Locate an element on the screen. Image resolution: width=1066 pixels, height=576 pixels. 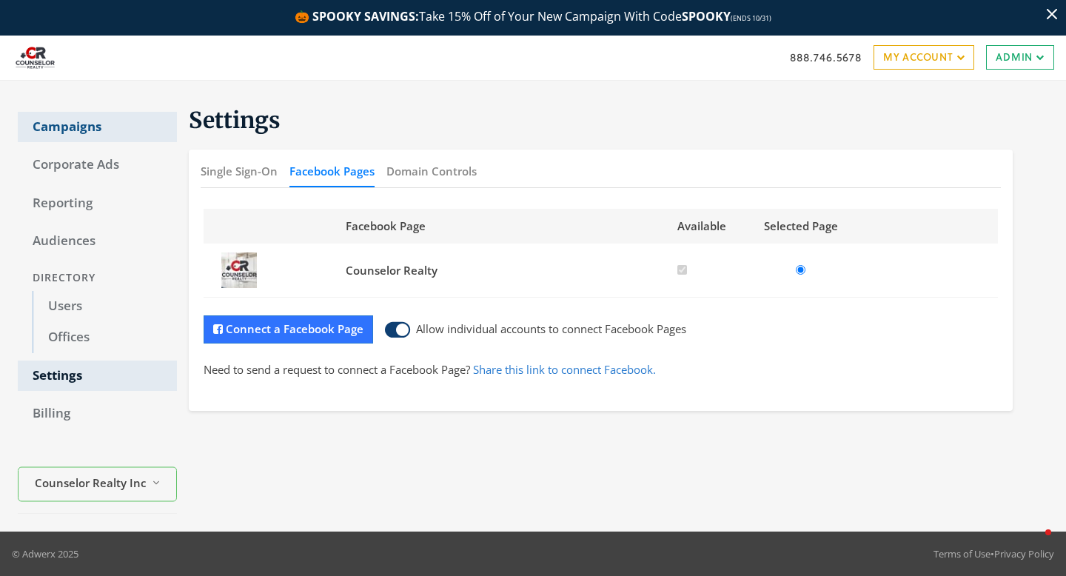
span: Counselor Realty Inc. is located at coordinates (90, 482).